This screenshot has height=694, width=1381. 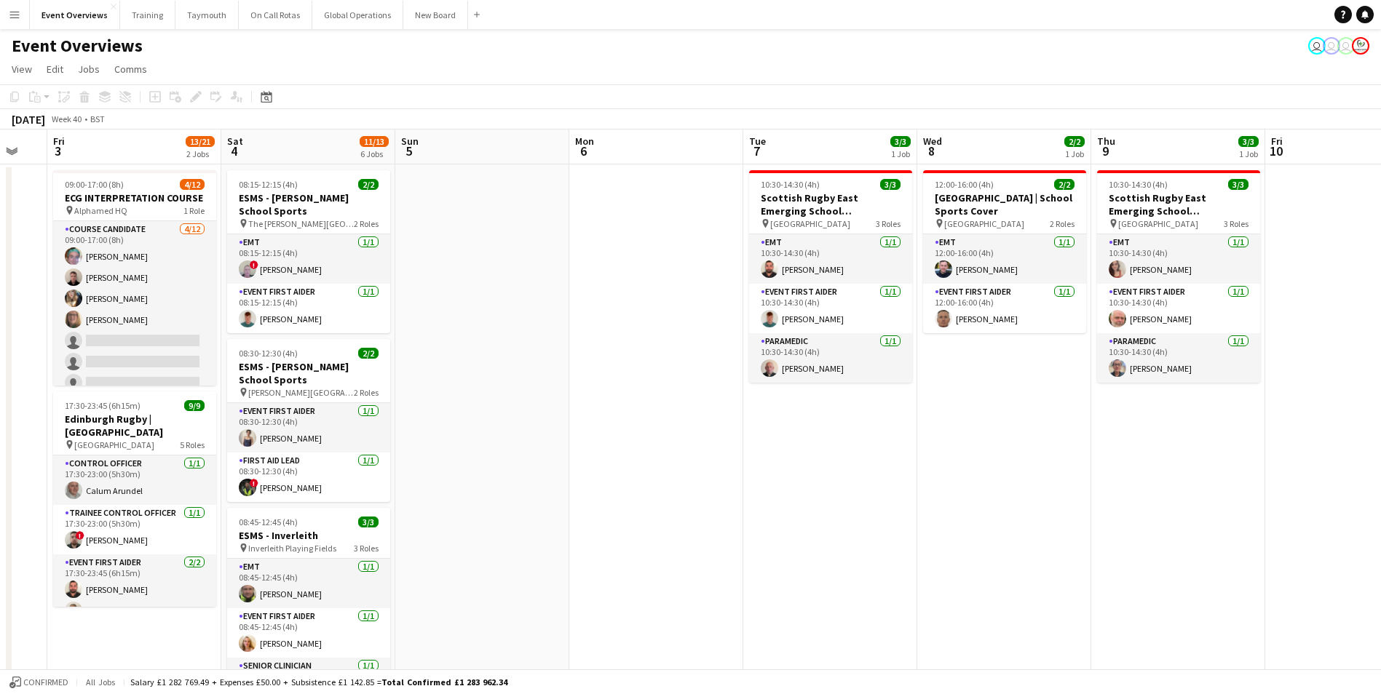 I want to click on span: Edit, so click(x=55, y=69).